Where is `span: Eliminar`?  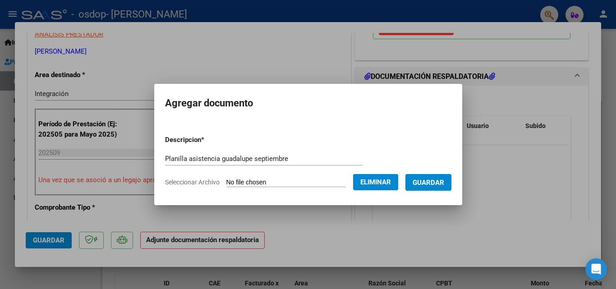
span: Eliminar is located at coordinates (376, 182).